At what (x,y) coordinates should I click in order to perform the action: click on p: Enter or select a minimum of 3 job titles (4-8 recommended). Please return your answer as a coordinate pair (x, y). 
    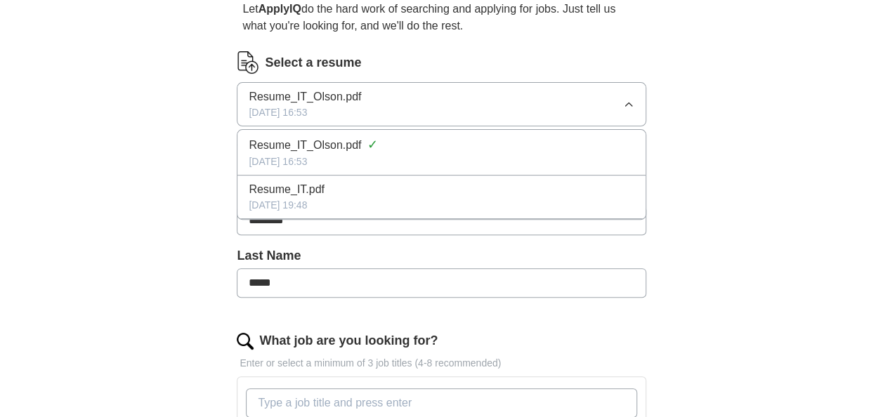
    Looking at the image, I should click on (441, 363).